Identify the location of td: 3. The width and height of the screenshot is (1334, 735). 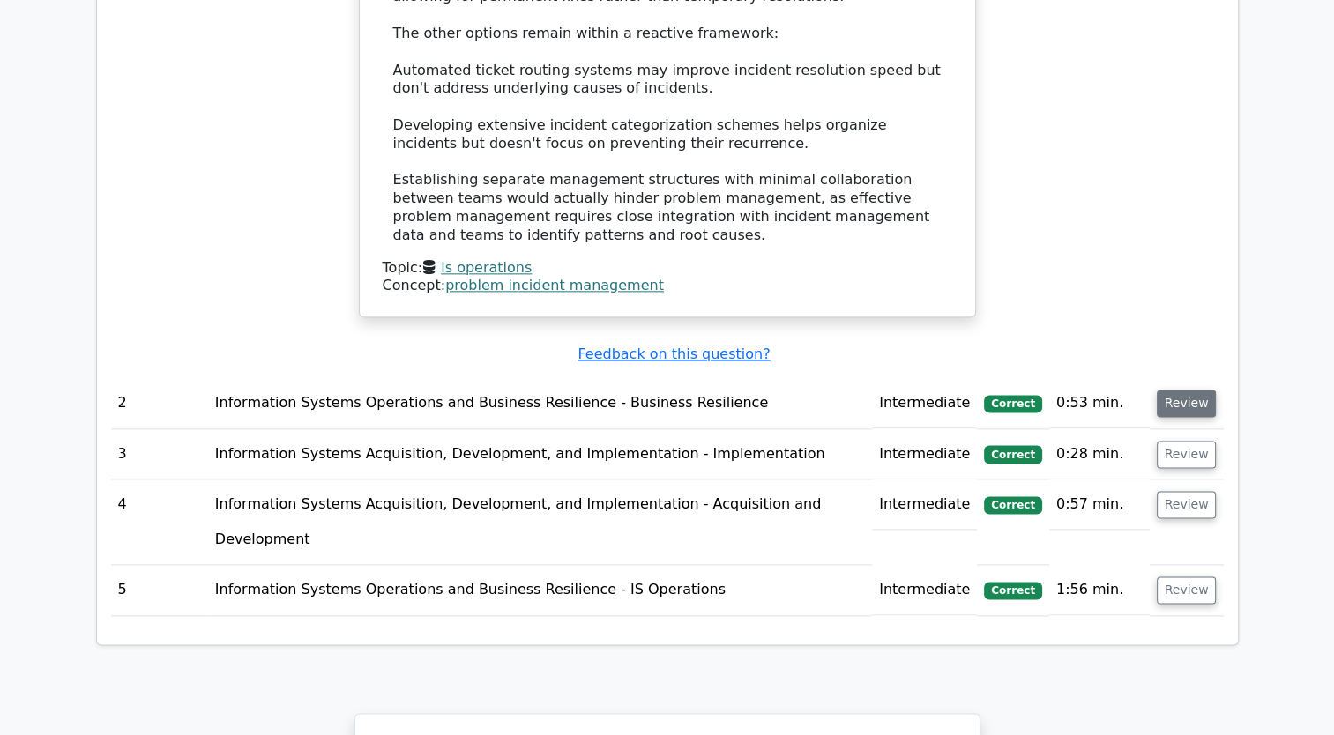
(160, 454).